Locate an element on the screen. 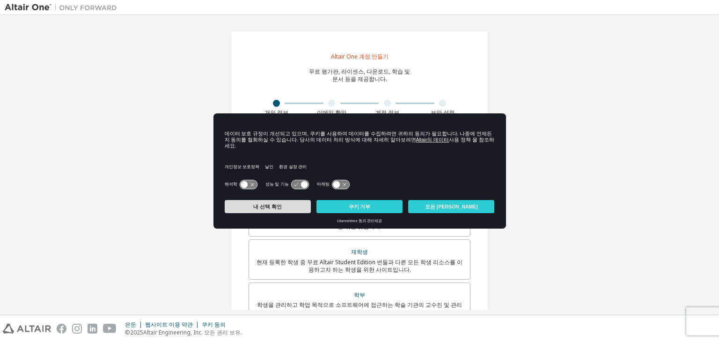  font: 학생을 관리하고 학업 목적으로 소프트웨어에 접근하는 학술 기관의 교수진 및 관리자를 위한 서비스입니다. is located at coordinates (360, 308).